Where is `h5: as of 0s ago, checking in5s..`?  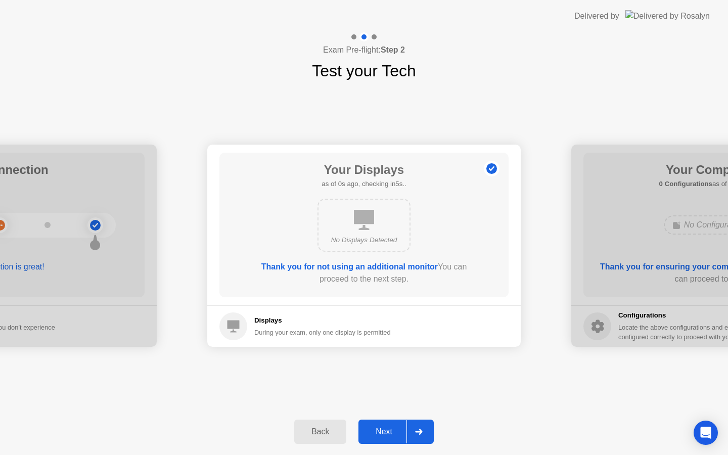 h5: as of 0s ago, checking in5s.. is located at coordinates (363, 184).